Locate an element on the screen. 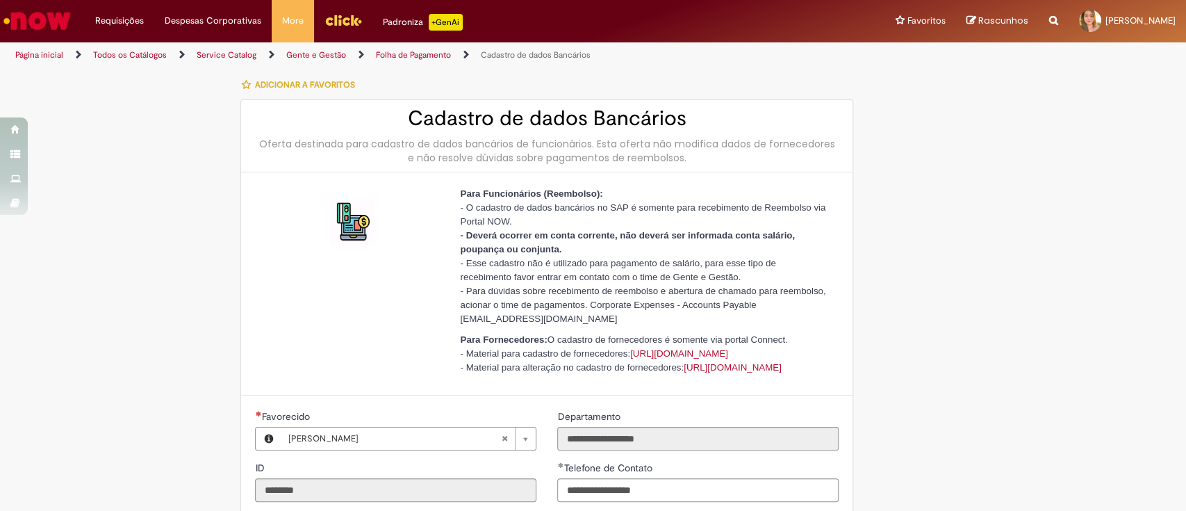 This screenshot has width=1186, height=511. span: O cadastro de fornecedores é somente via portal Connect. is located at coordinates (623, 339).